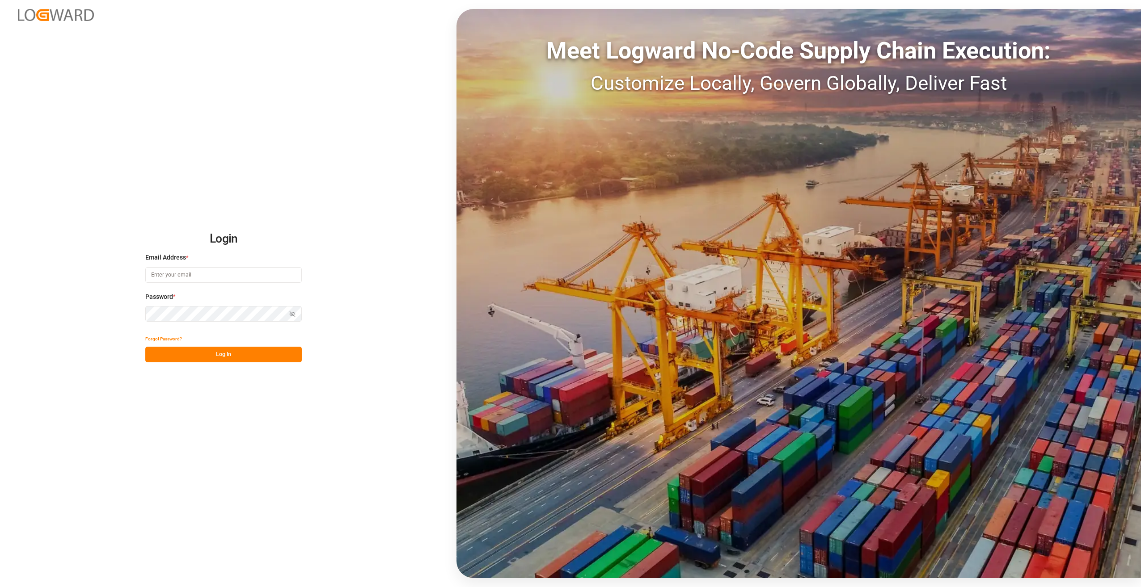 The image size is (1141, 587). What do you see at coordinates (164, 339) in the screenshot?
I see `button: Forgot Password?` at bounding box center [164, 339].